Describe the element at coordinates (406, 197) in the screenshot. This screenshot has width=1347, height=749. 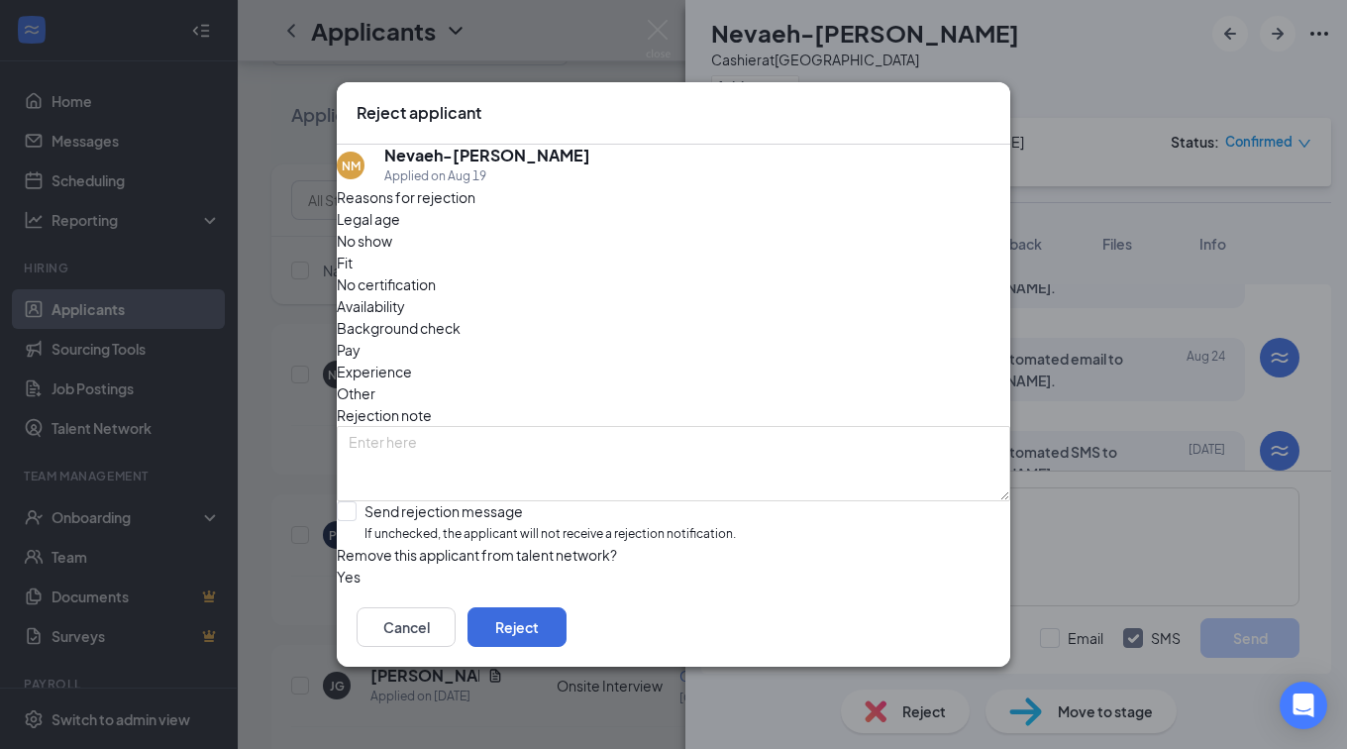
I see `span: Reasons for rejection` at that location.